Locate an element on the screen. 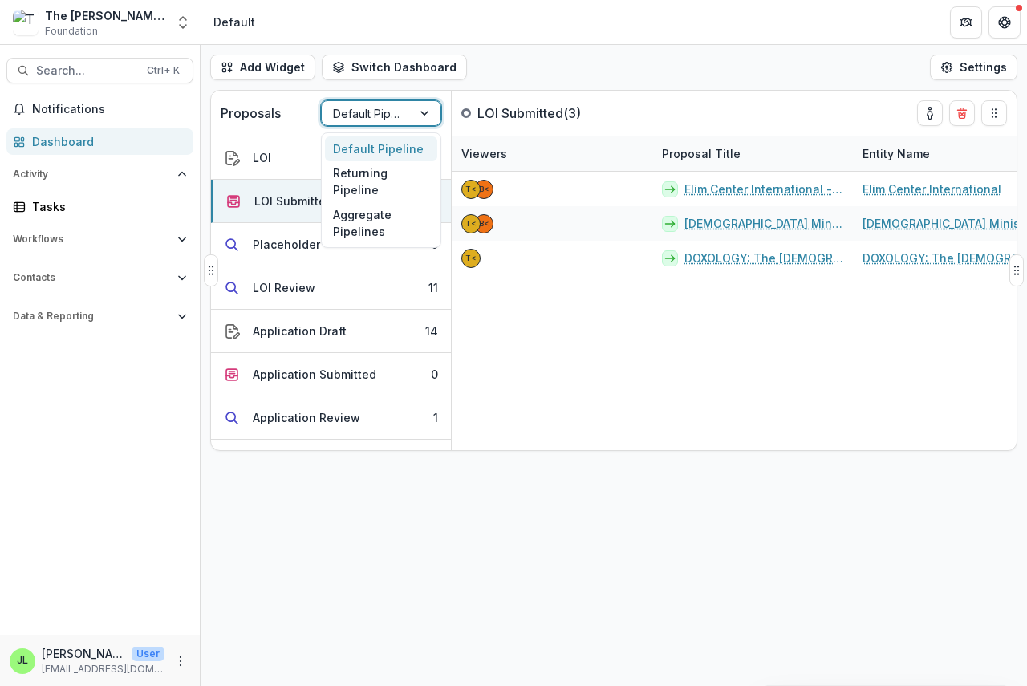 The width and height of the screenshot is (1027, 686). div: Placeholder is located at coordinates (286, 244).